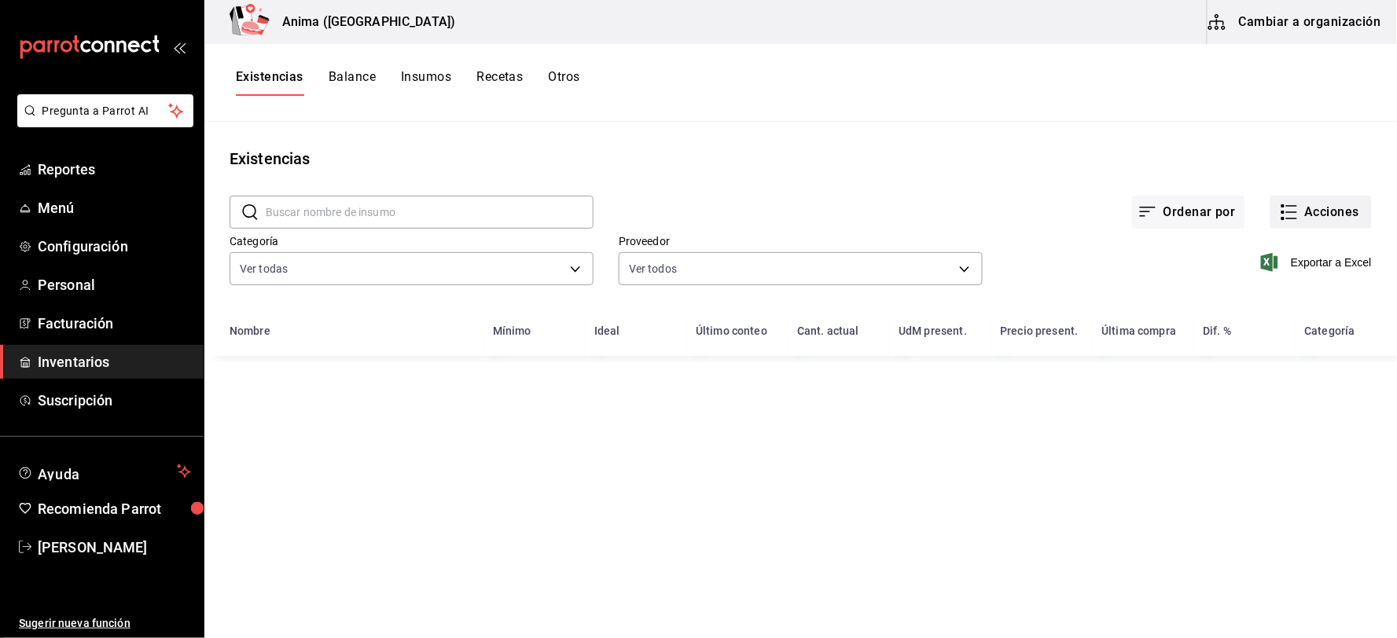  What do you see at coordinates (429, 212) in the screenshot?
I see `input: Buscar nombre de insumo` at bounding box center [429, 212].